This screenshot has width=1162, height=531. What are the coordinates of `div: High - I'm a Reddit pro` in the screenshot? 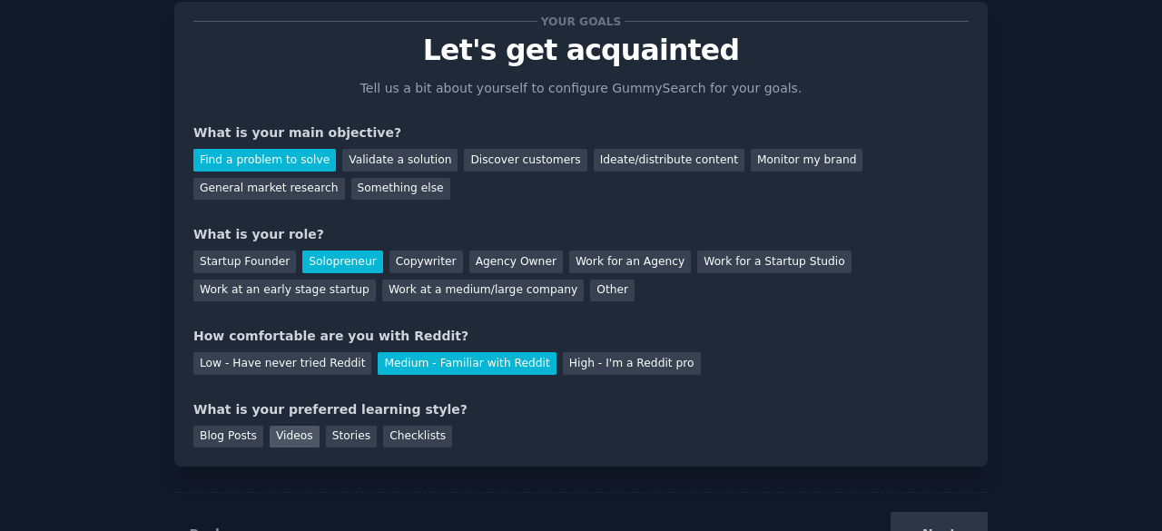 It's located at (632, 363).